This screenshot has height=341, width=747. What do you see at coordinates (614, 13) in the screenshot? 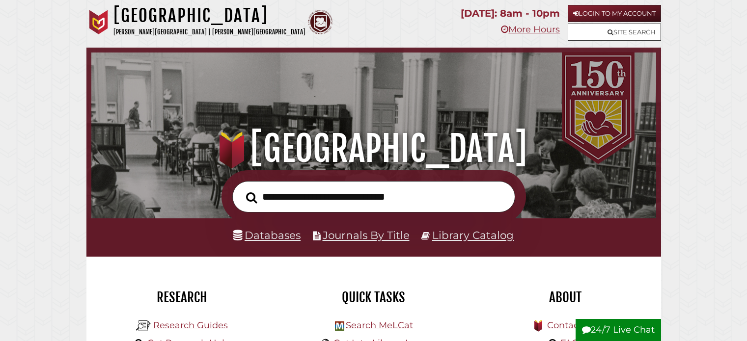
I see `a: Login to My Account` at bounding box center [614, 13].